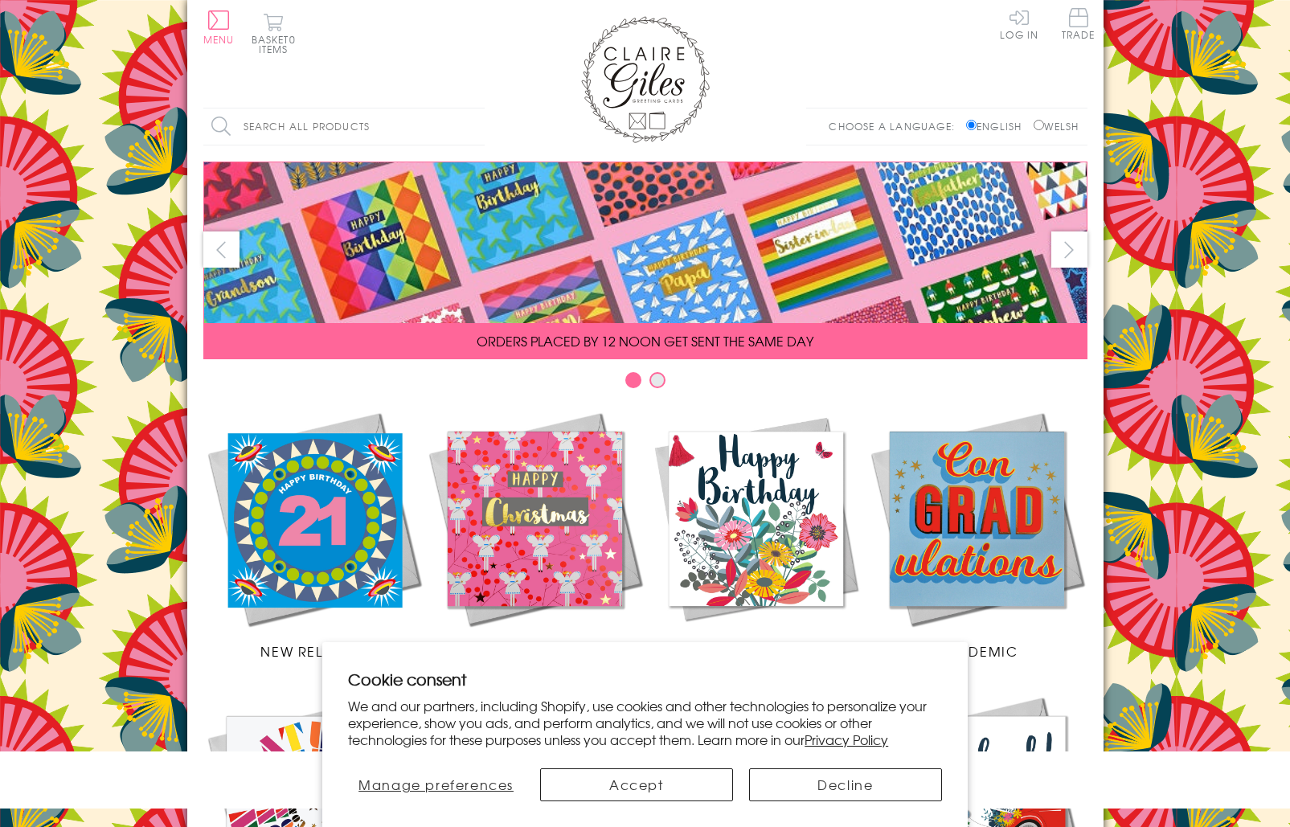 The width and height of the screenshot is (1290, 827). I want to click on input: Search all products, so click(344, 126).